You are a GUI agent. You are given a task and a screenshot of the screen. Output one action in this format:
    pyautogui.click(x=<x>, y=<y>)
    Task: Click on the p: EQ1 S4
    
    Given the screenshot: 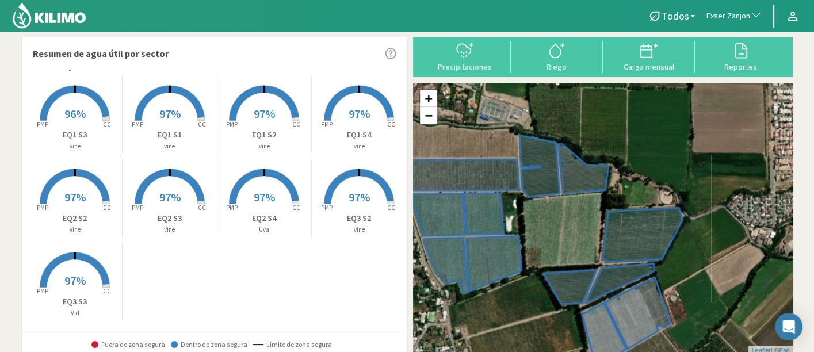 What is the action you would take?
    pyautogui.click(x=359, y=135)
    